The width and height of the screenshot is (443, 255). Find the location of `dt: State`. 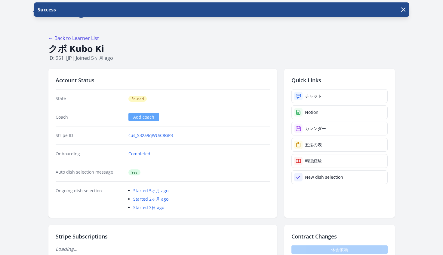

dt: State is located at coordinates (90, 99).